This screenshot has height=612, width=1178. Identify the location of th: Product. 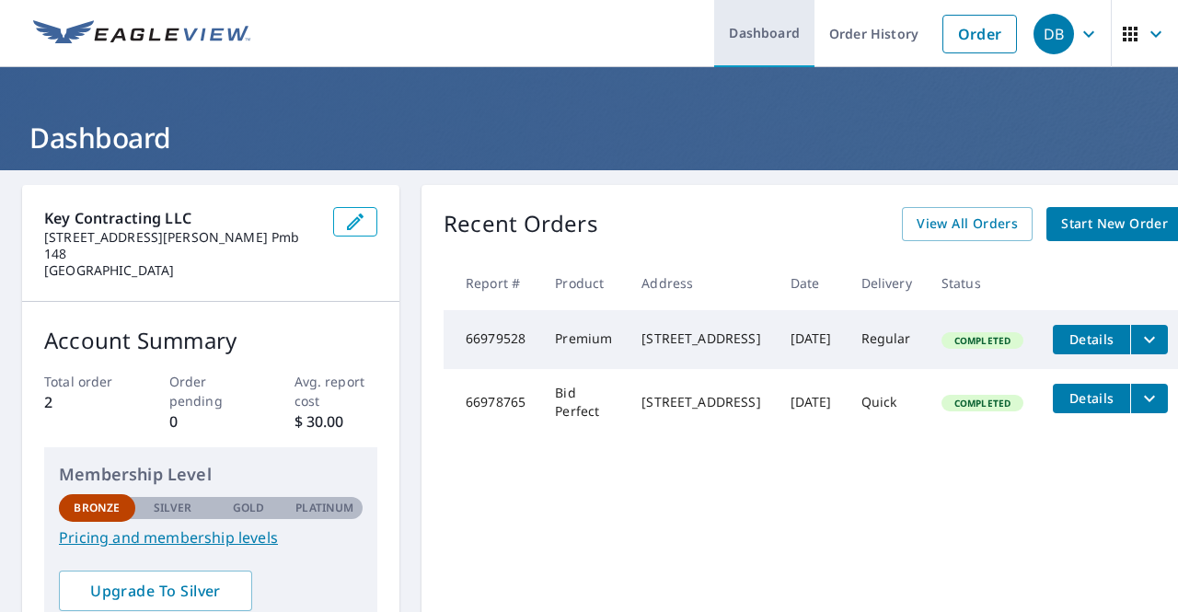
(583, 282).